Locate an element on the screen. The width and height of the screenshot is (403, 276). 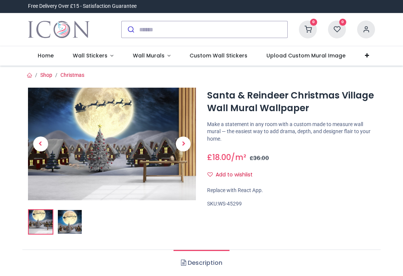
img: WS-45299-02 is located at coordinates (70, 222).